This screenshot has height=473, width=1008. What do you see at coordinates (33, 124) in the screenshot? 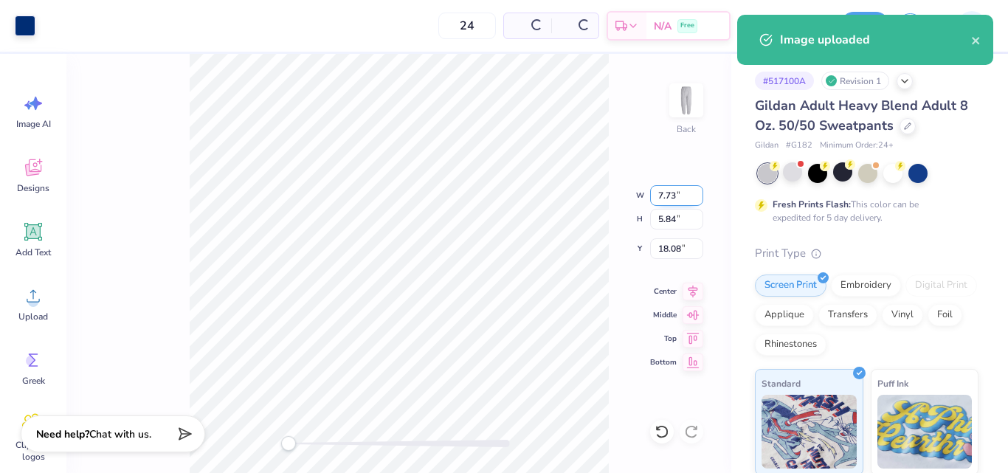
I see `span: Image AI` at bounding box center [33, 124].